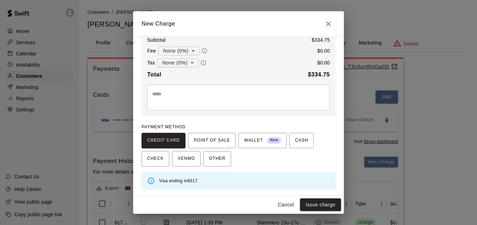 The height and width of the screenshot is (225, 477). What do you see at coordinates (320, 205) in the screenshot?
I see `button: Issue charge` at bounding box center [320, 205].